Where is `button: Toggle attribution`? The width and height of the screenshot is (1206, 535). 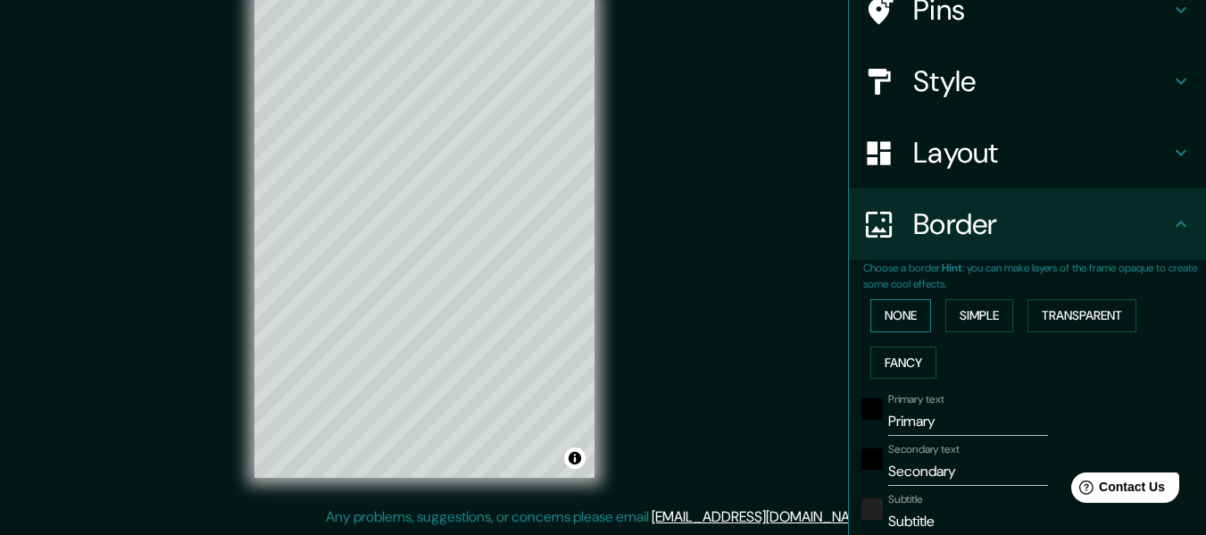
button: Toggle attribution is located at coordinates (575, 458).